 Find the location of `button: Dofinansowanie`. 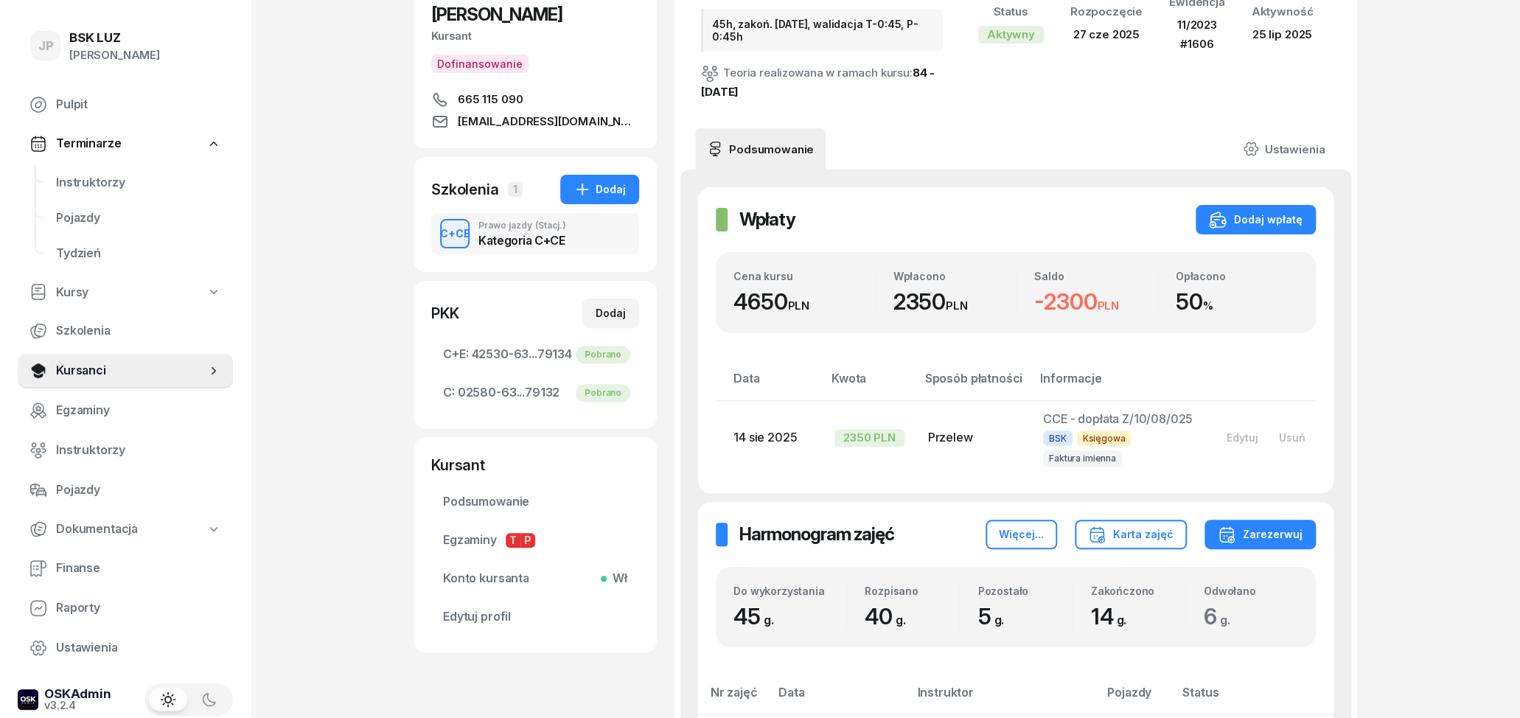

button: Dofinansowanie is located at coordinates (480, 63).